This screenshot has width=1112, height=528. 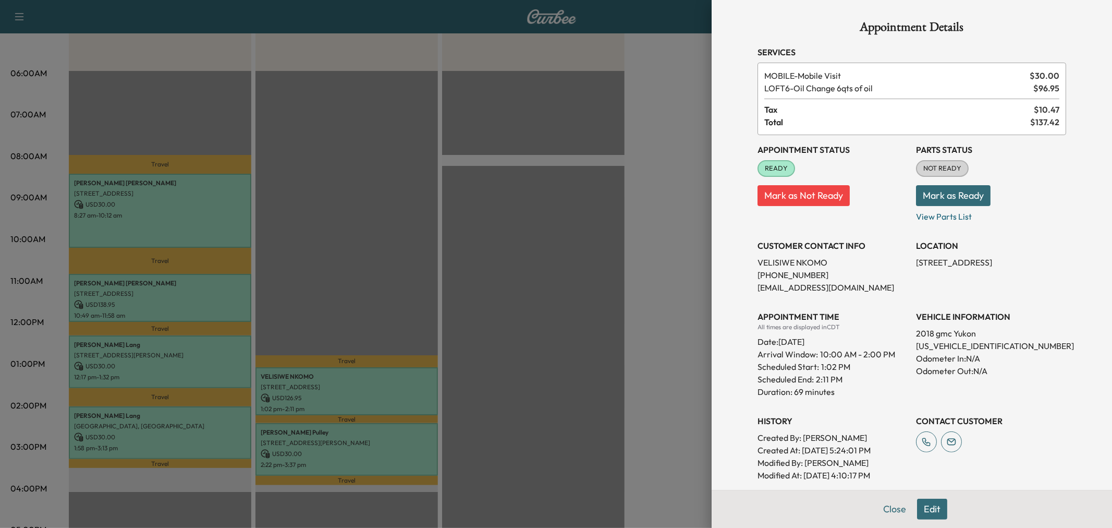 I want to click on h3: APPOINTMENT TIME, so click(x=833, y=316).